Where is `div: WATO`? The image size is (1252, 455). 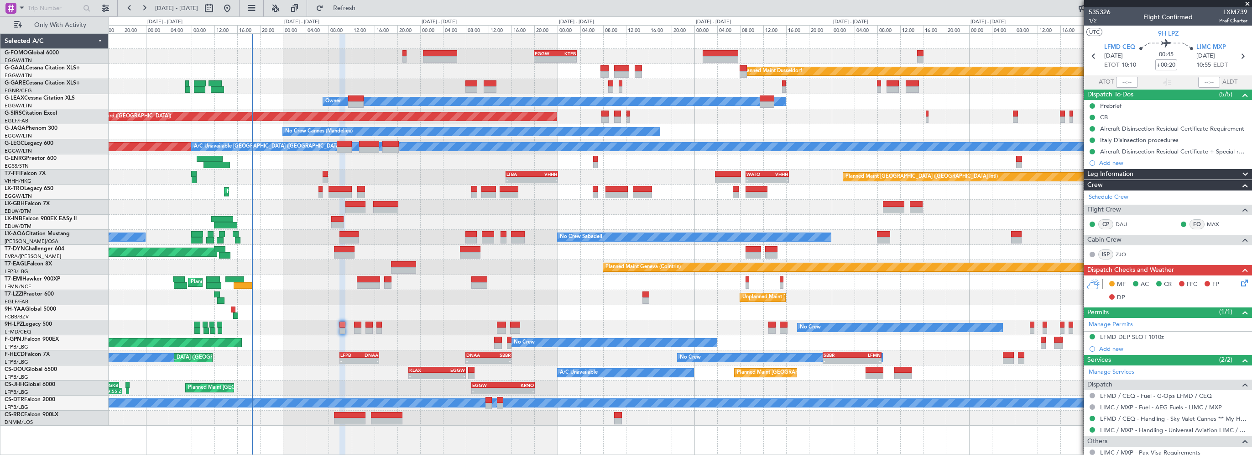 div: WATO is located at coordinates (757, 174).